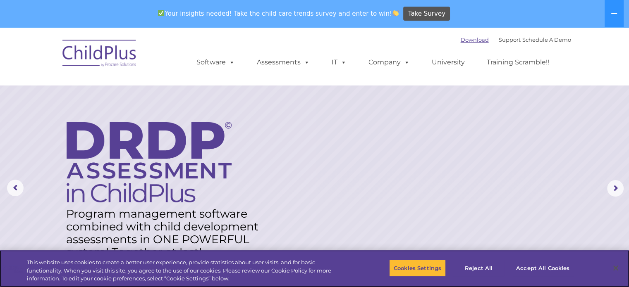 The width and height of the screenshot is (629, 287). I want to click on a: Download, so click(475, 40).